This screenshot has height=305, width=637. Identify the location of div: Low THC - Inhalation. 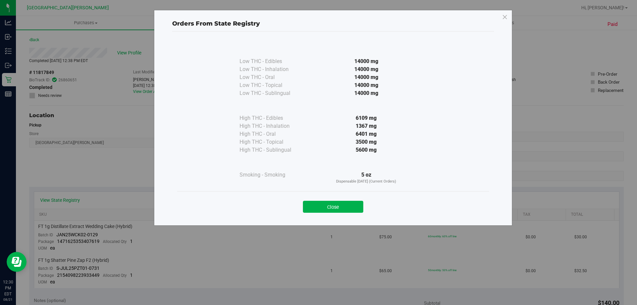
(273, 69).